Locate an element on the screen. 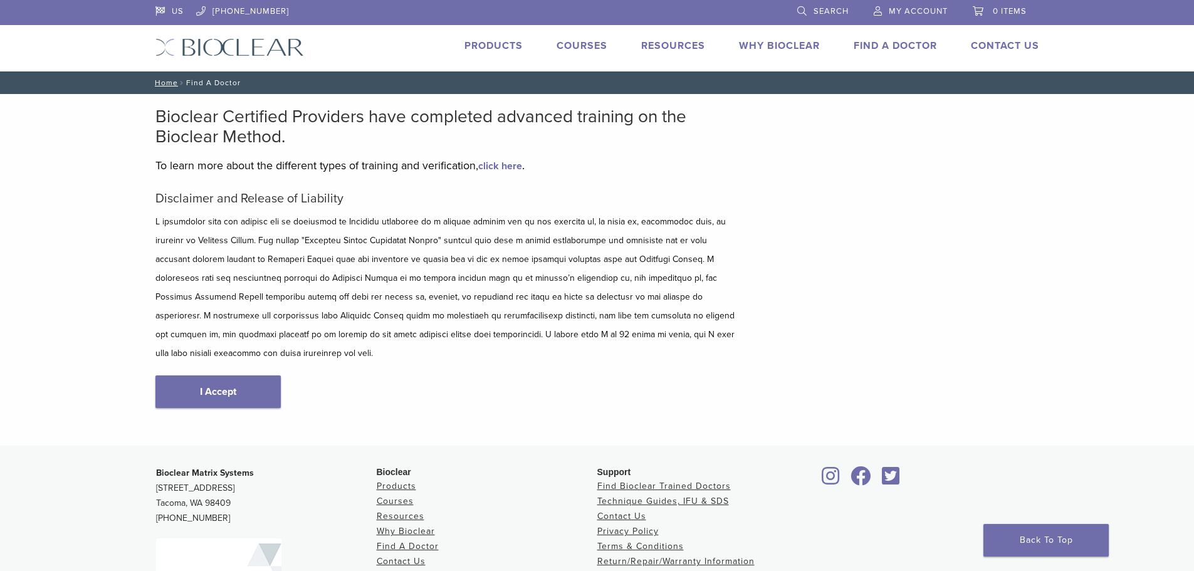 Image resolution: width=1194 pixels, height=571 pixels. a: Back To Top is located at coordinates (1046, 540).